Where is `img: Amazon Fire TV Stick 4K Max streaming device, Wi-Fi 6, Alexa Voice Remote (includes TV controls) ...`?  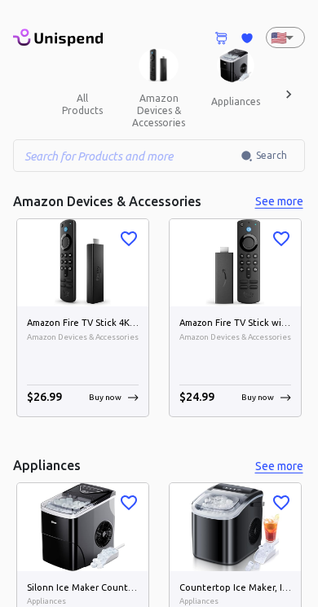
img: Amazon Fire TV Stick 4K Max streaming device, Wi-Fi 6, Alexa Voice Remote (includes TV controls) ... is located at coordinates (82, 262).